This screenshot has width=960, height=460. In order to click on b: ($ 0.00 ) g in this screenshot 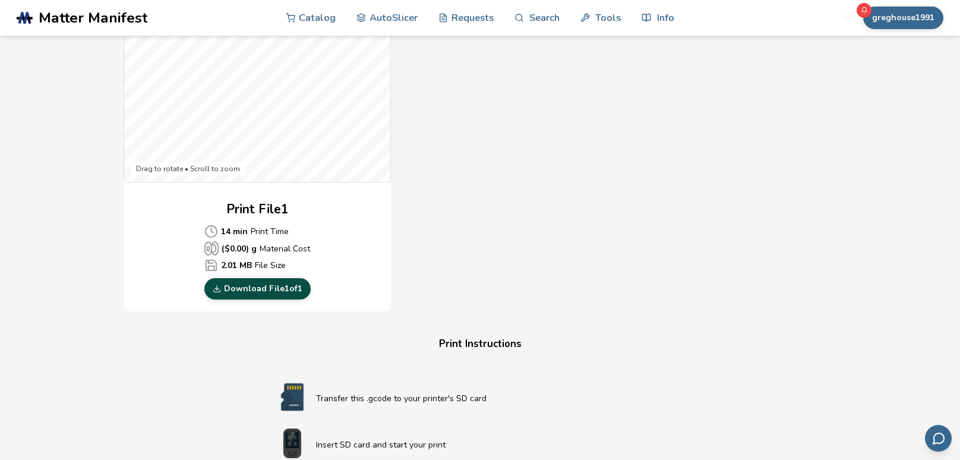, I will do `click(239, 248)`.